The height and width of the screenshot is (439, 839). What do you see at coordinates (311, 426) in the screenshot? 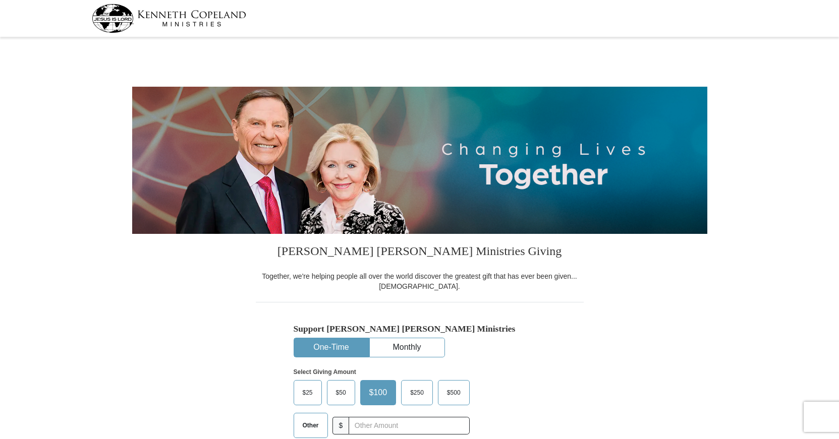
I see `span: Other` at bounding box center [311, 426].